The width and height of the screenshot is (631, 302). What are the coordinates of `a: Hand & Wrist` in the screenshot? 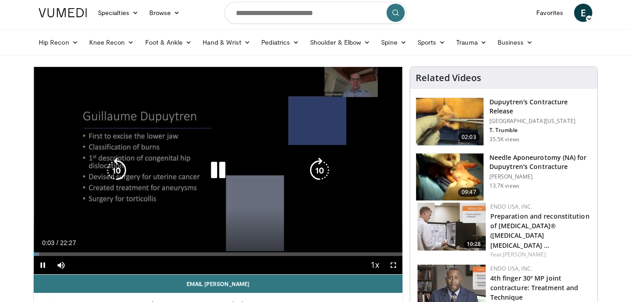 It's located at (226, 42).